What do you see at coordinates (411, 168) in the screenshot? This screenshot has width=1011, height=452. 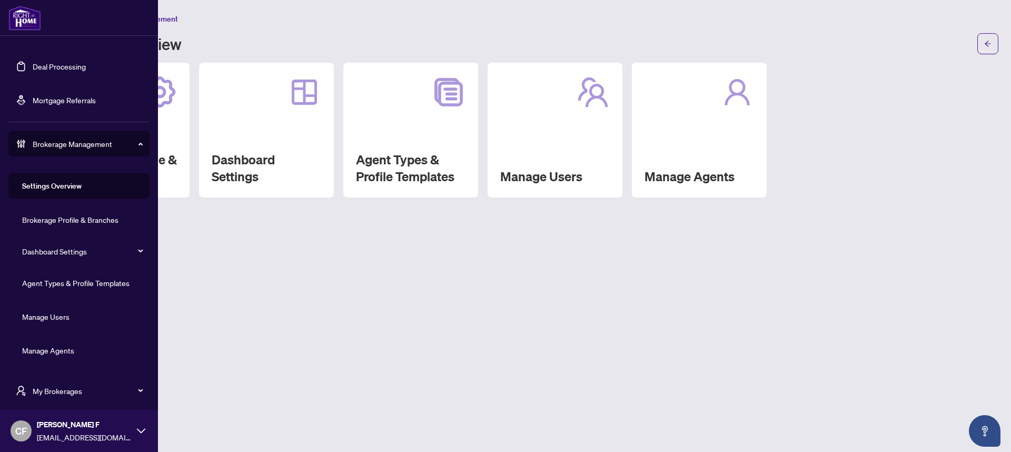 I see `h2: Agent Types & Profile Templates` at bounding box center [411, 168].